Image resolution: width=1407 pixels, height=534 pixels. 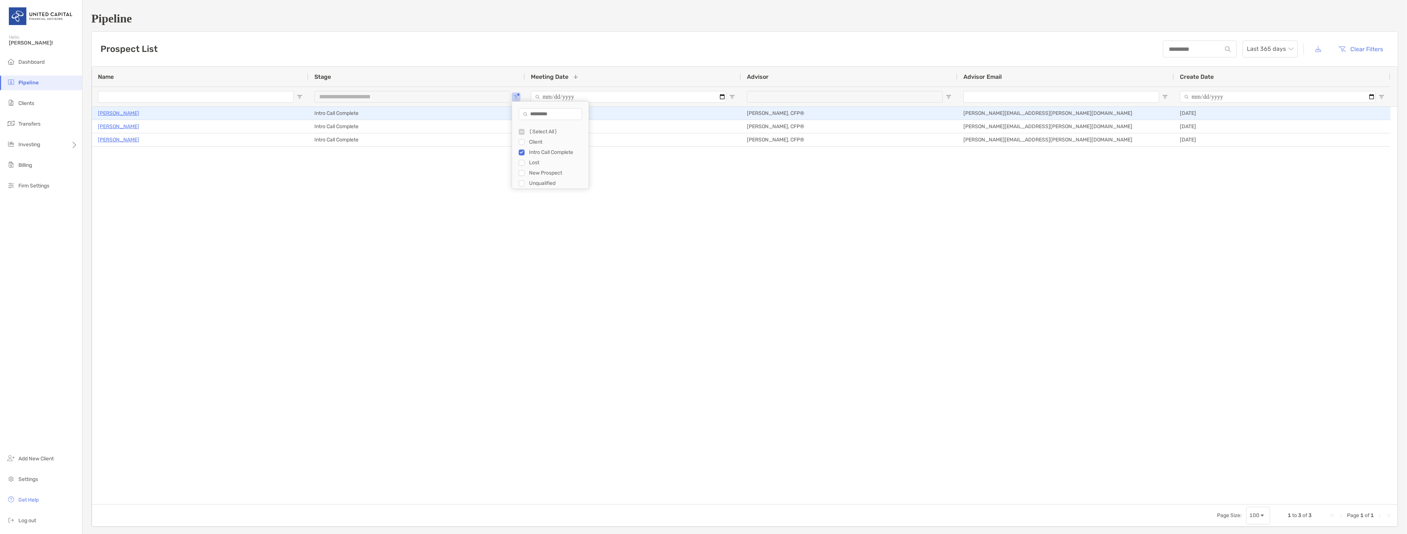 I want to click on div: Unqualified, so click(x=557, y=183).